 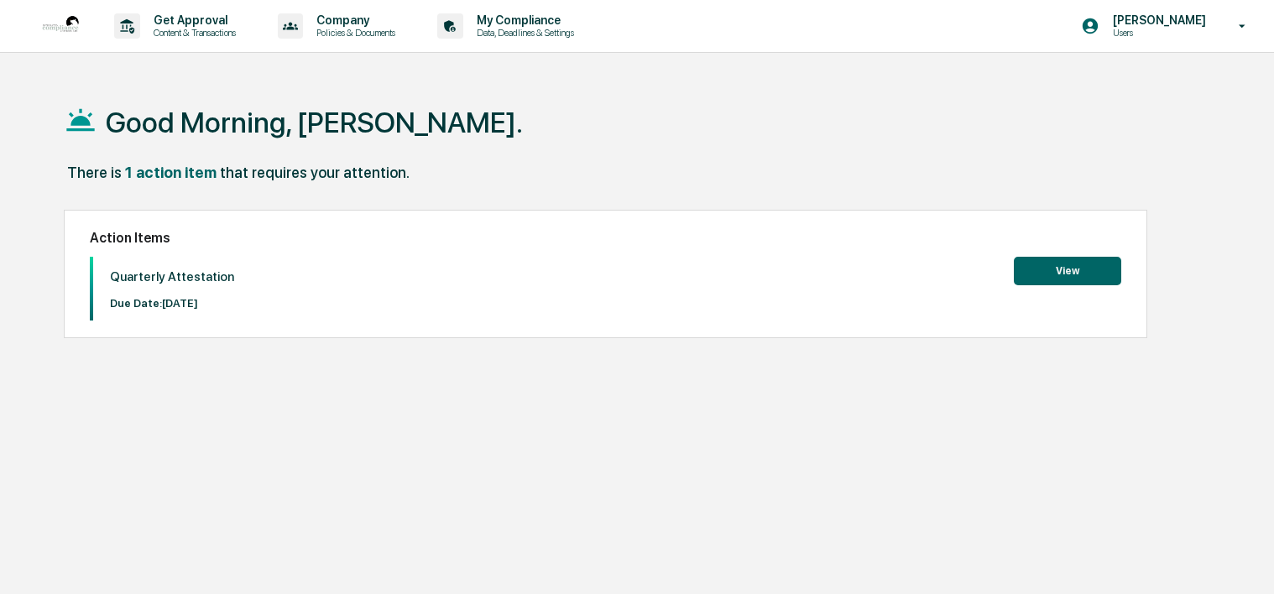 What do you see at coordinates (1067, 269) in the screenshot?
I see `a: View` at bounding box center [1067, 269].